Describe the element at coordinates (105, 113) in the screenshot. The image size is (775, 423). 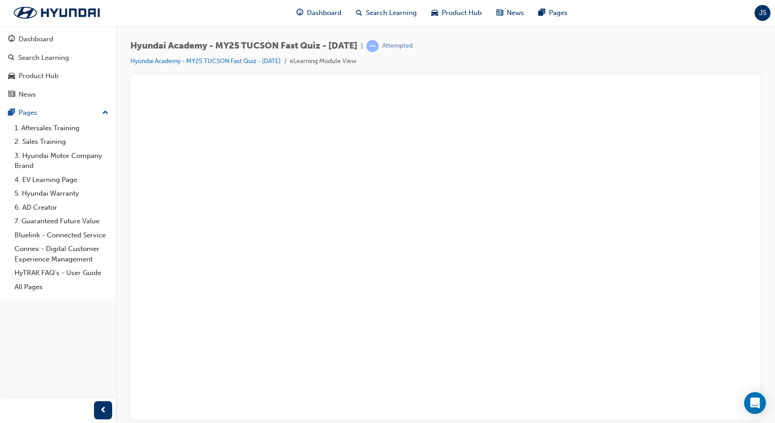
I see `span: up-icon` at that location.